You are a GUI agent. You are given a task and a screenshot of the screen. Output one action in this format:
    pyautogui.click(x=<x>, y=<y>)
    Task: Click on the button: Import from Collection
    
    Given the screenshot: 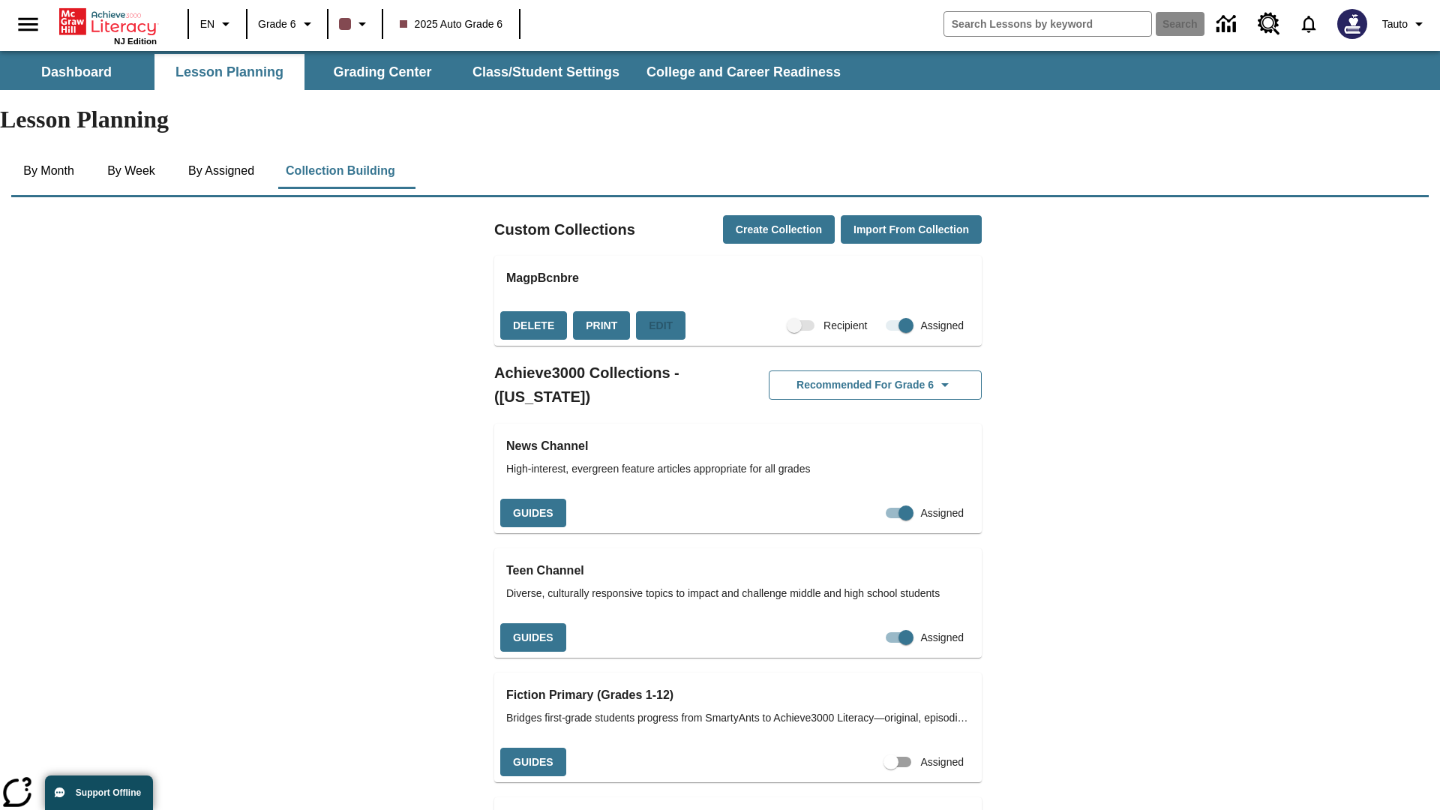 What is the action you would take?
    pyautogui.click(x=912, y=230)
    